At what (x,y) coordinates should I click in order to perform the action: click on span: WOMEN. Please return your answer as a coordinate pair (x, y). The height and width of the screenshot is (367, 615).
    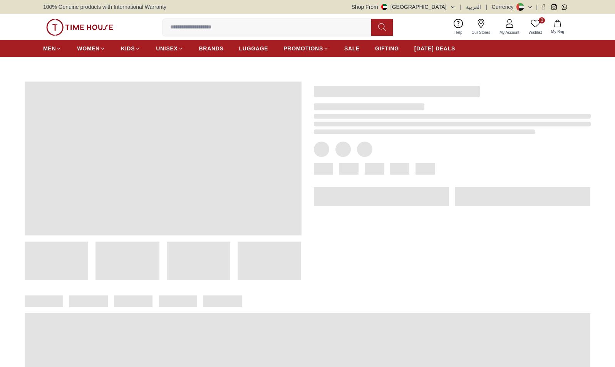
    Looking at the image, I should click on (88, 49).